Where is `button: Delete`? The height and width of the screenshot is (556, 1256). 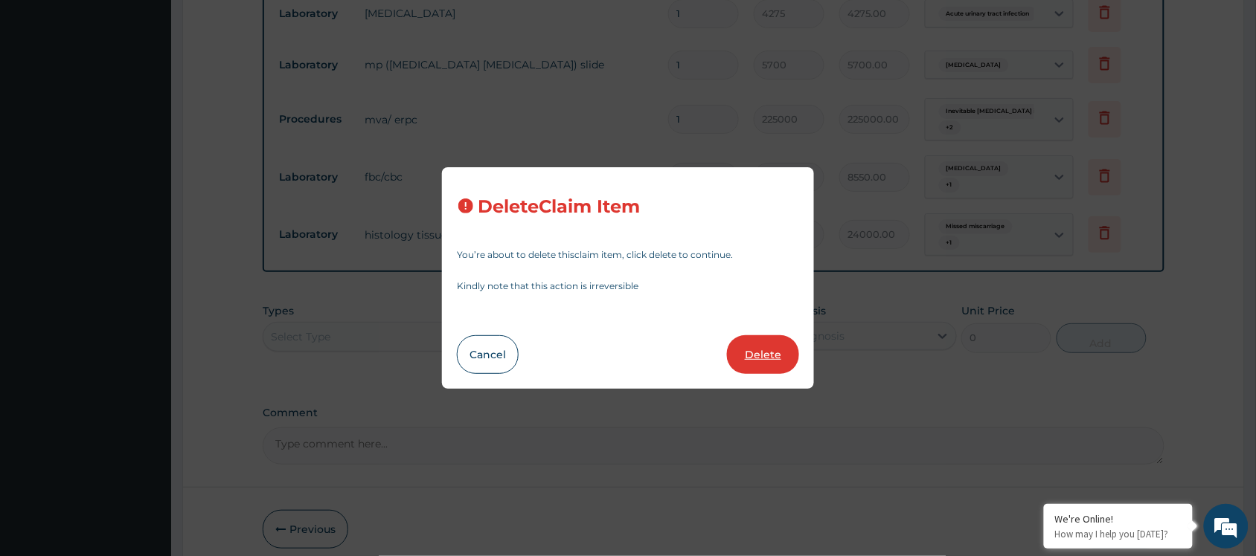 button: Delete is located at coordinates (762, 355).